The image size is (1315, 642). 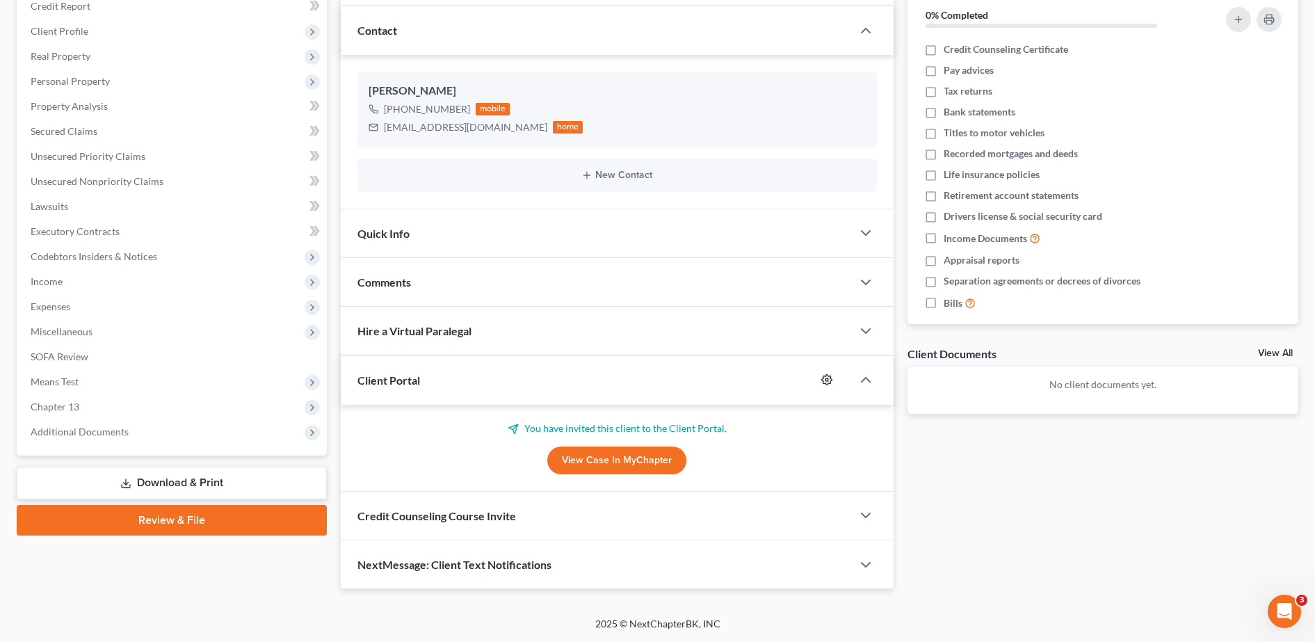 I want to click on span: Hire a Virtual Paralegal, so click(x=414, y=330).